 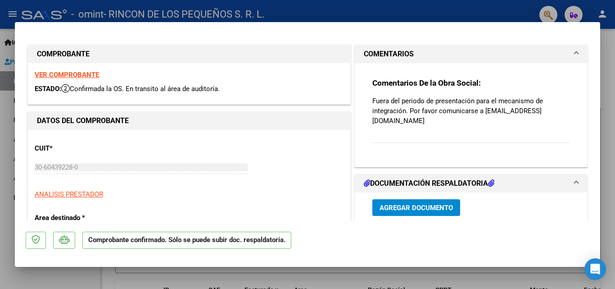 I want to click on strong: VER COMPROBANTE, so click(x=67, y=75).